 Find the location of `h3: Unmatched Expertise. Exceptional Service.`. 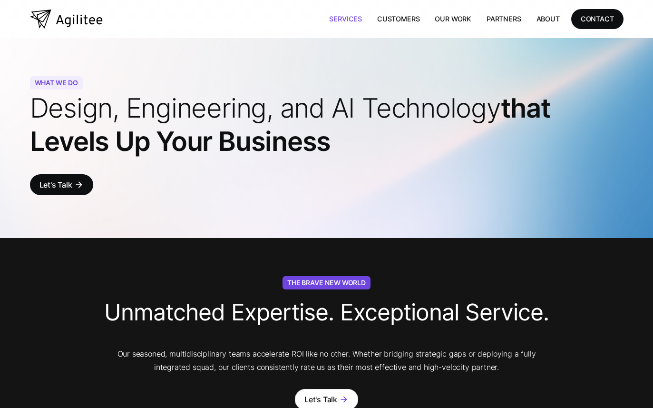

h3: Unmatched Expertise. Exceptional Service. is located at coordinates (326, 314).